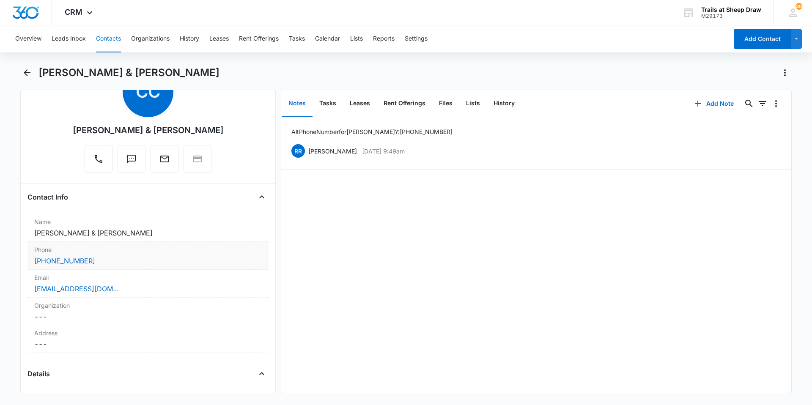 This screenshot has width=812, height=405. What do you see at coordinates (148, 92) in the screenshot?
I see `span: CC` at bounding box center [148, 92].